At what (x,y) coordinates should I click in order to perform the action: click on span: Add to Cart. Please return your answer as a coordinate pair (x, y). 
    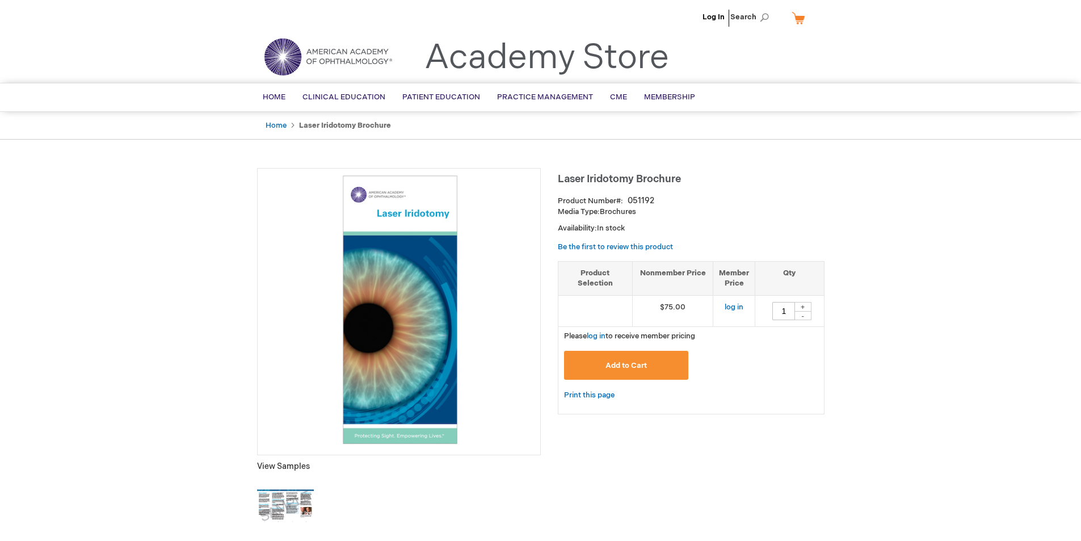
    Looking at the image, I should click on (626, 365).